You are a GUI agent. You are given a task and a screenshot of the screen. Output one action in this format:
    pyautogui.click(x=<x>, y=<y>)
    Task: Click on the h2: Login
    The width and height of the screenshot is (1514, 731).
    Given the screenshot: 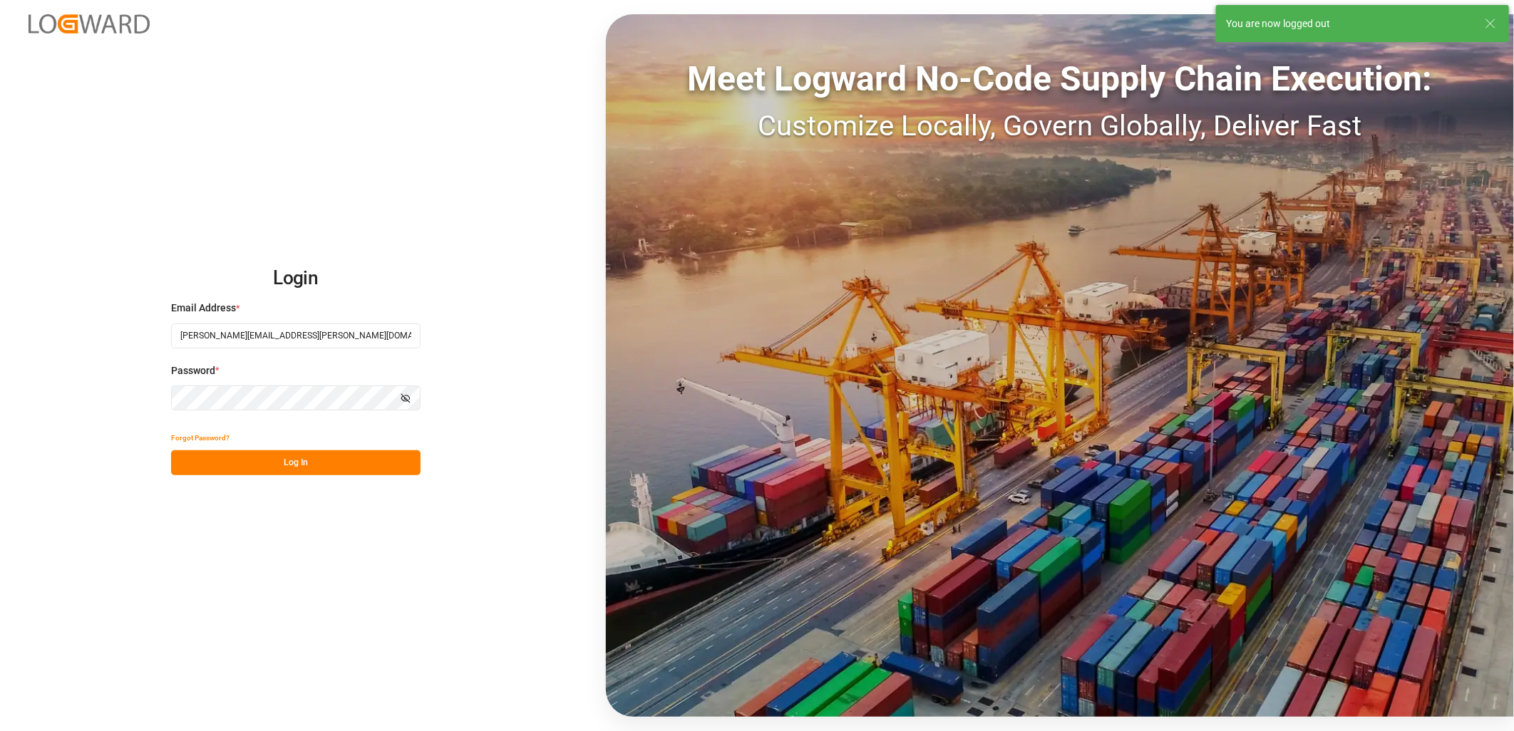 What is the action you would take?
    pyautogui.click(x=296, y=279)
    